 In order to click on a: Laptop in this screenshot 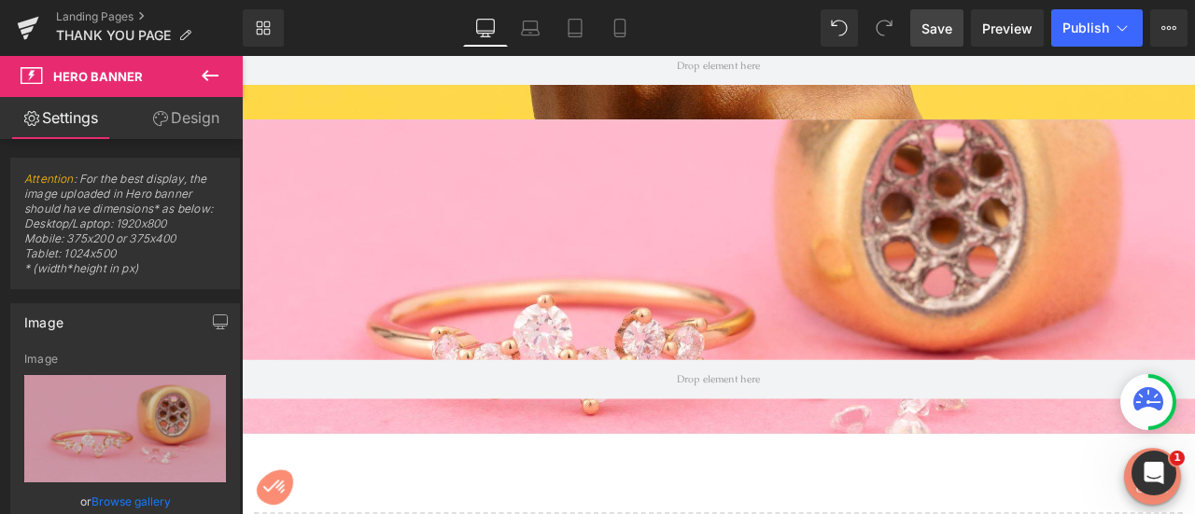, I will do `click(530, 28)`.